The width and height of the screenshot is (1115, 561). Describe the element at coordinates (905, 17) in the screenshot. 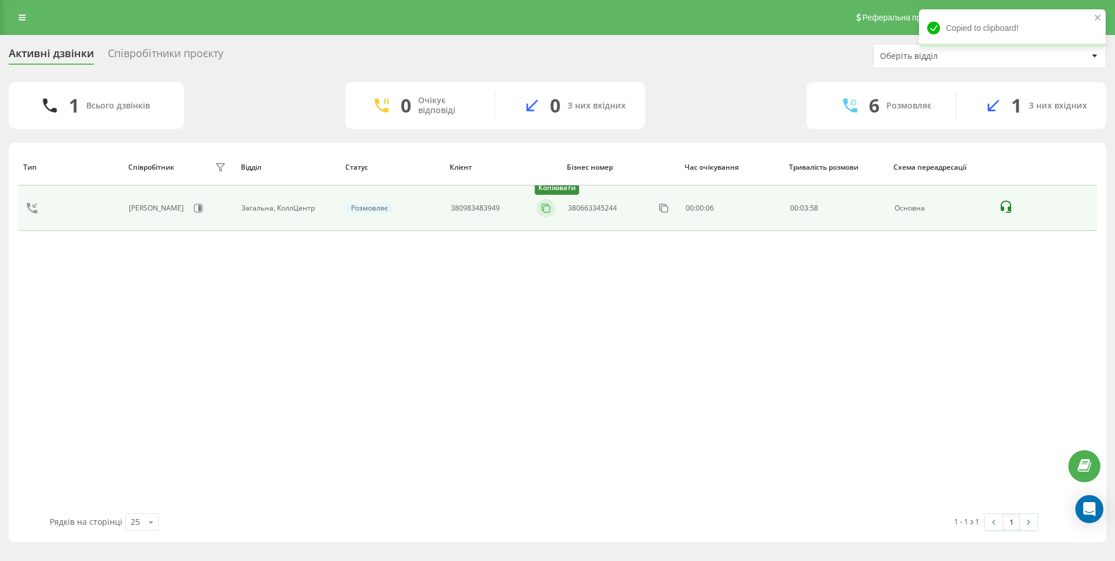

I see `span: Реферальна програма` at that location.